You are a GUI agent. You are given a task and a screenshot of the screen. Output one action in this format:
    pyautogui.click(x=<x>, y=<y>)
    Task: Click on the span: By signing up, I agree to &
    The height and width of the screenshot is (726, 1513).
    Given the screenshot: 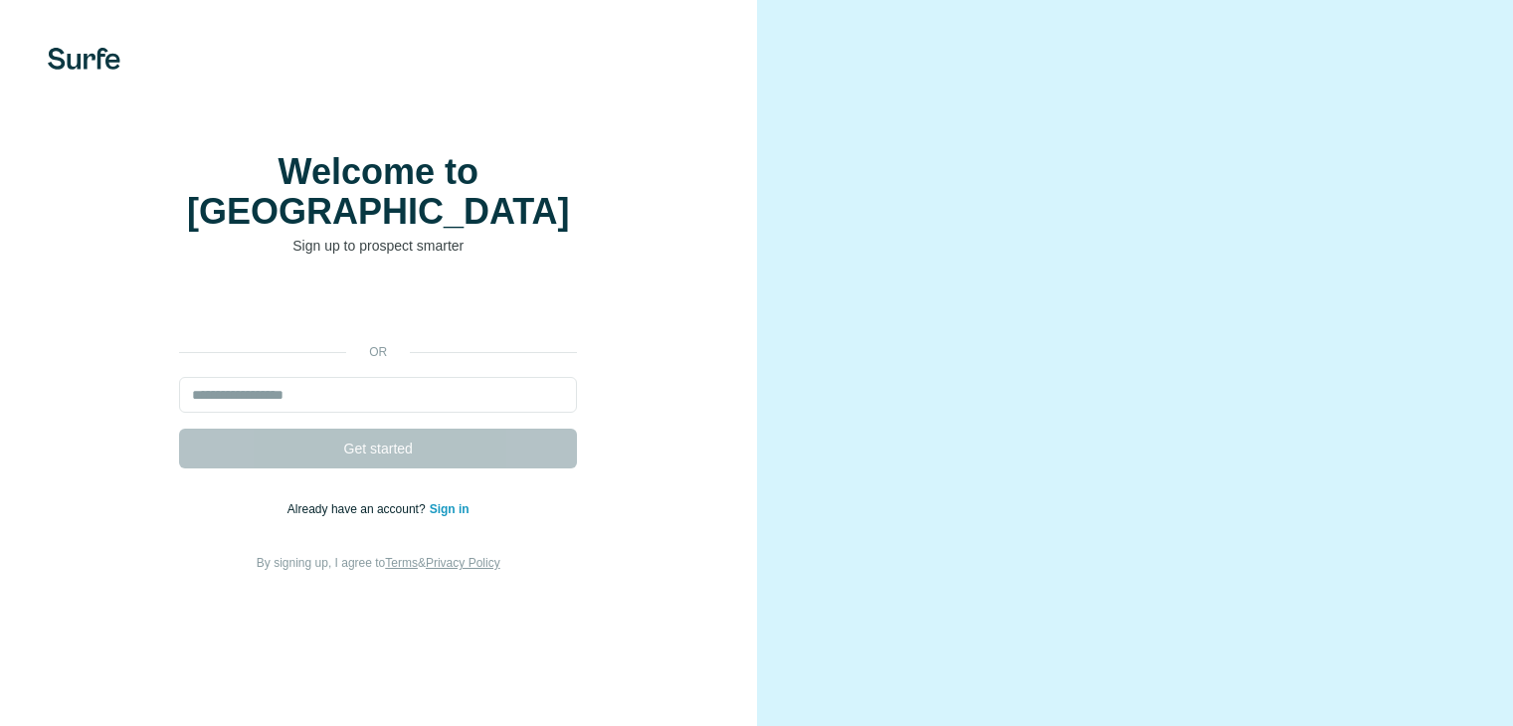 What is the action you would take?
    pyautogui.click(x=378, y=563)
    